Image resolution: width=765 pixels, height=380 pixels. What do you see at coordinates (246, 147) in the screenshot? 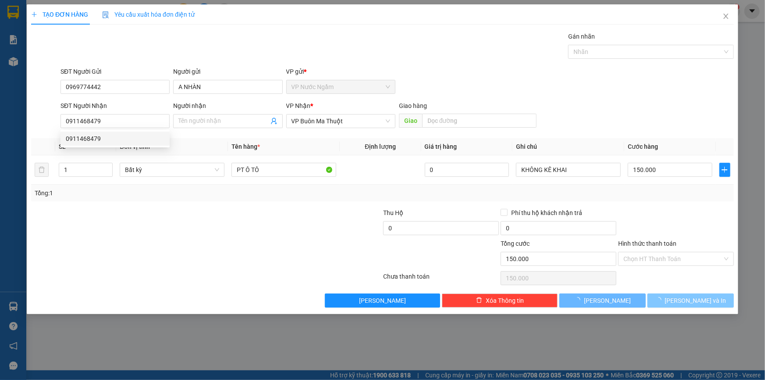
I see `span: Tên hàng` at bounding box center [246, 147].